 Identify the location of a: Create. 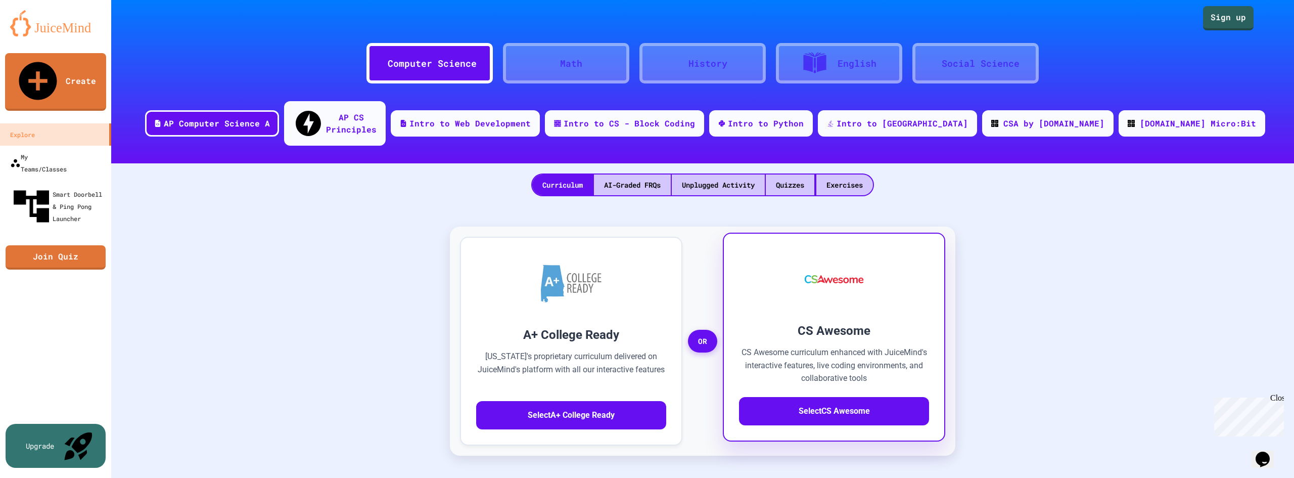
(56, 82).